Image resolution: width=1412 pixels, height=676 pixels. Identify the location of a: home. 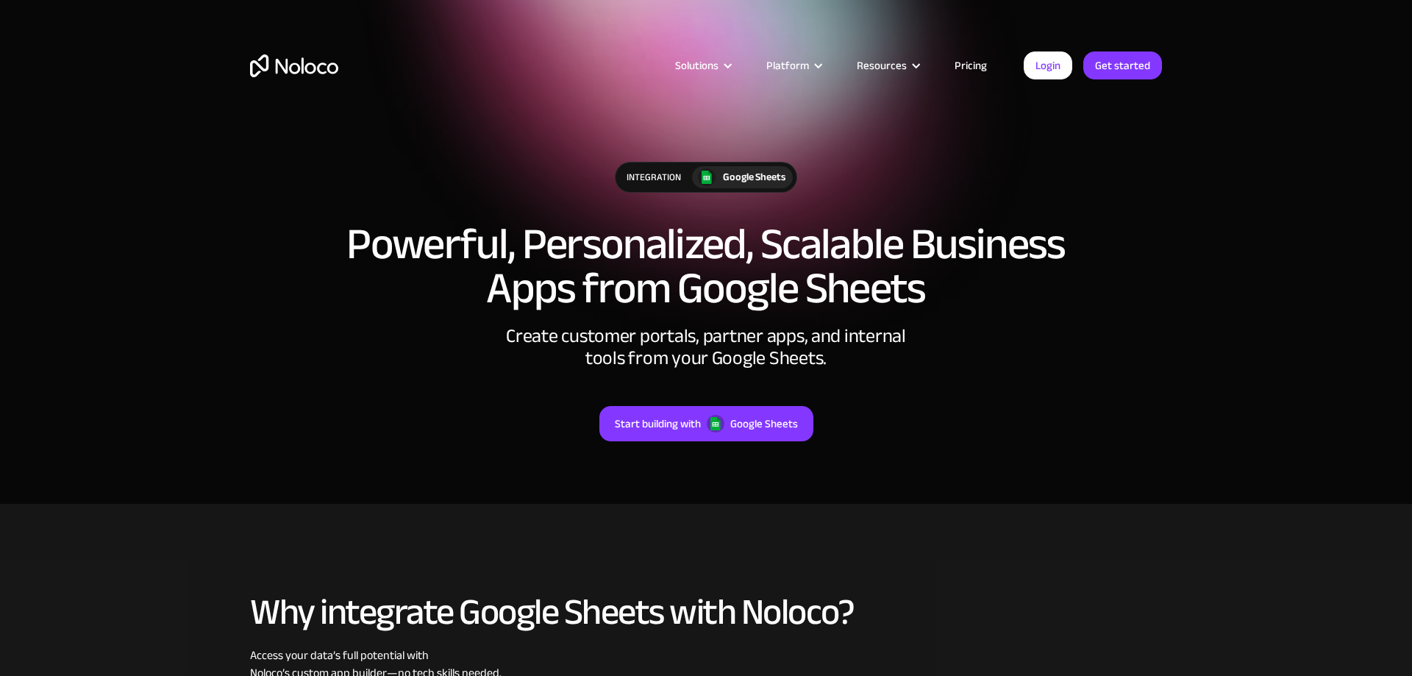
(294, 65).